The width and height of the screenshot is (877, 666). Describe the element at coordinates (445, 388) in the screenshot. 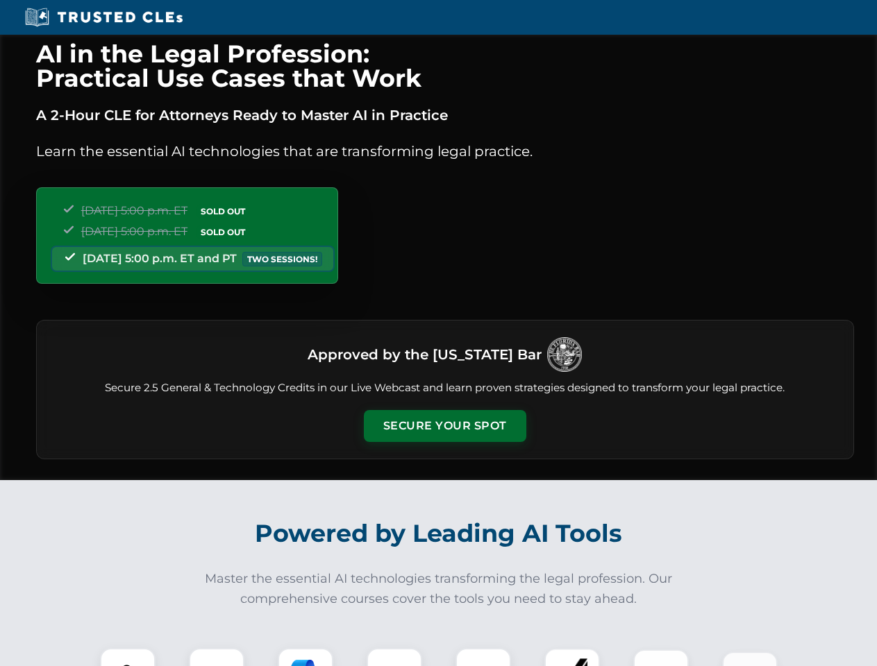

I see `p: Secure 2.5 General & Technology Credits in our Live Webcast and learn proven strategies designed ...` at that location.